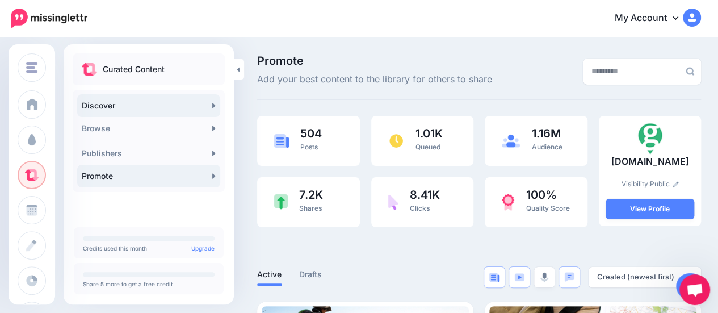  What do you see at coordinates (375, 80) in the screenshot?
I see `span: Add your best content to the library for others to share` at bounding box center [375, 80].